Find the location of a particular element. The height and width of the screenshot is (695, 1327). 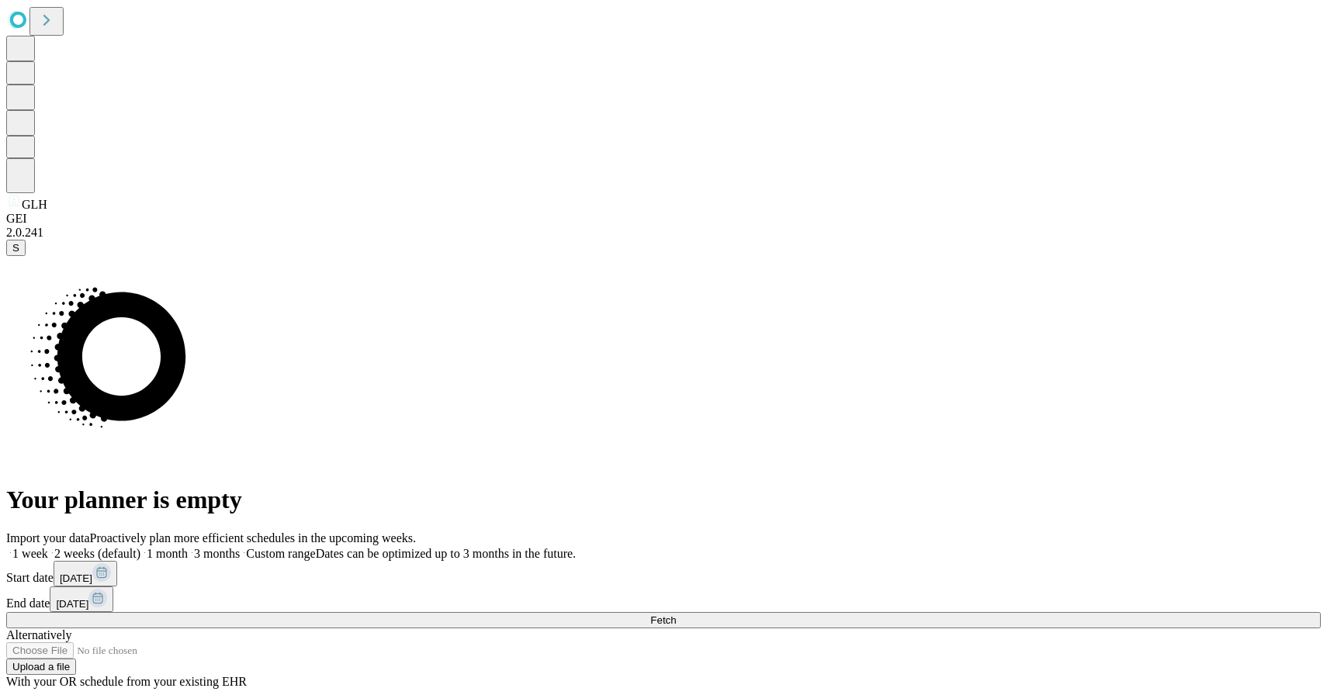

div: End date is located at coordinates (664, 599).